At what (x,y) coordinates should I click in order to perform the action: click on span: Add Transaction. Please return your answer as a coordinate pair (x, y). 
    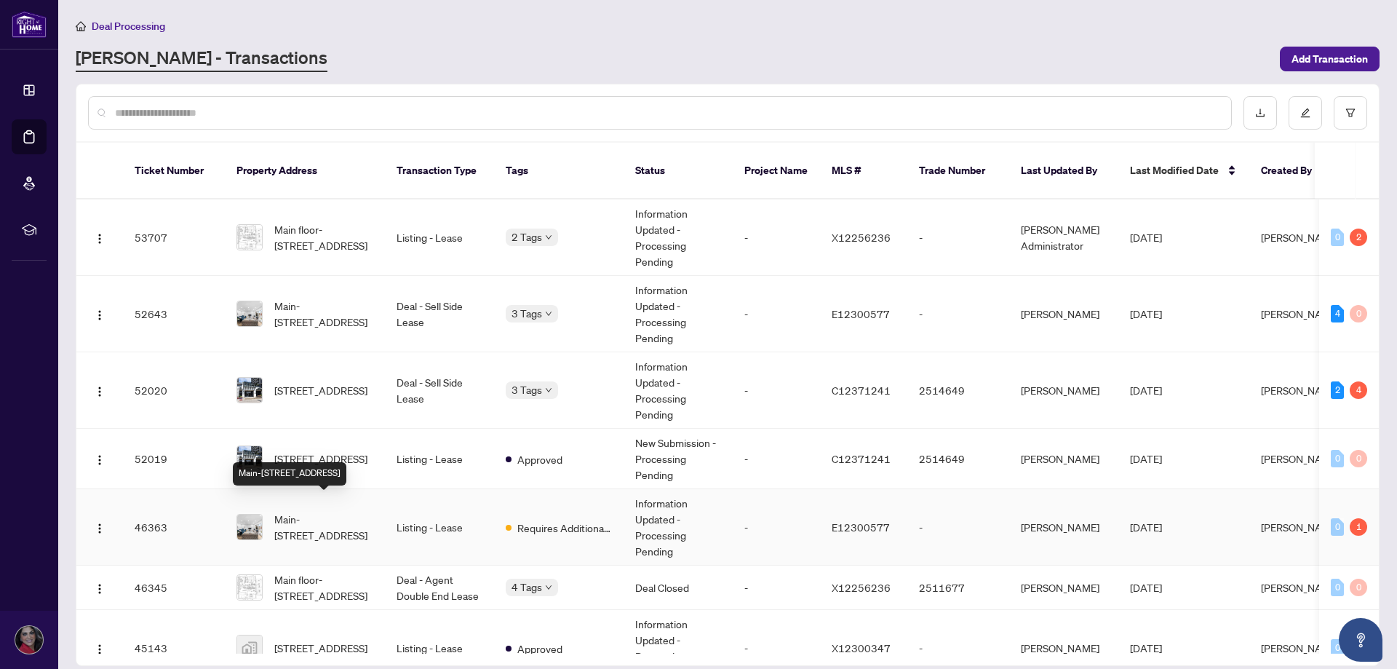
    Looking at the image, I should click on (1329, 59).